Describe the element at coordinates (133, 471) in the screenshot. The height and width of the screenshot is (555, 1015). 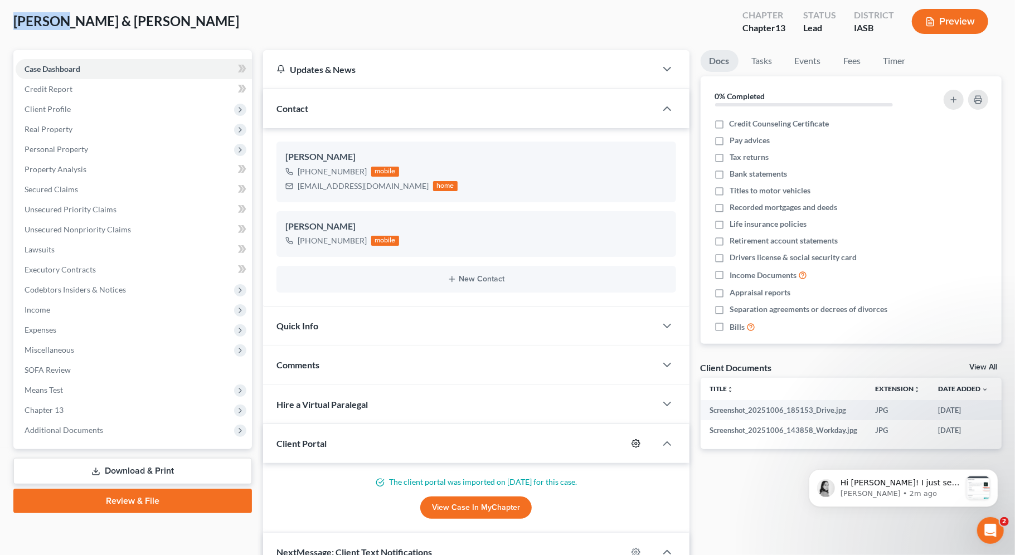
I see `a: Download & Print` at that location.